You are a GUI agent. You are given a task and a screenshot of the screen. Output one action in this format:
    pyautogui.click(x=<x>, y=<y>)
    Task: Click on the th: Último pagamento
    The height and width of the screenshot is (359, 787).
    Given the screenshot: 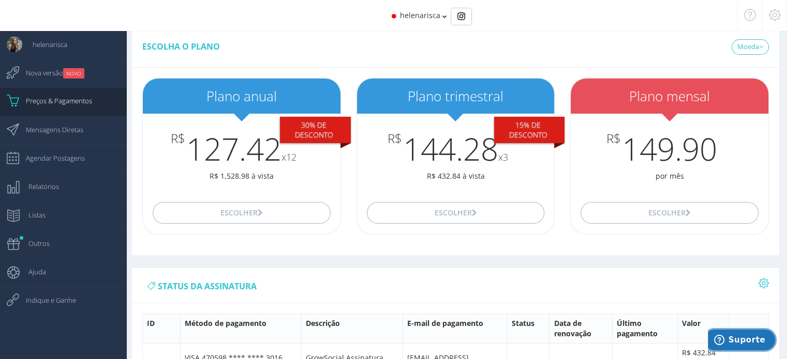 What is the action you would take?
    pyautogui.click(x=644, y=328)
    